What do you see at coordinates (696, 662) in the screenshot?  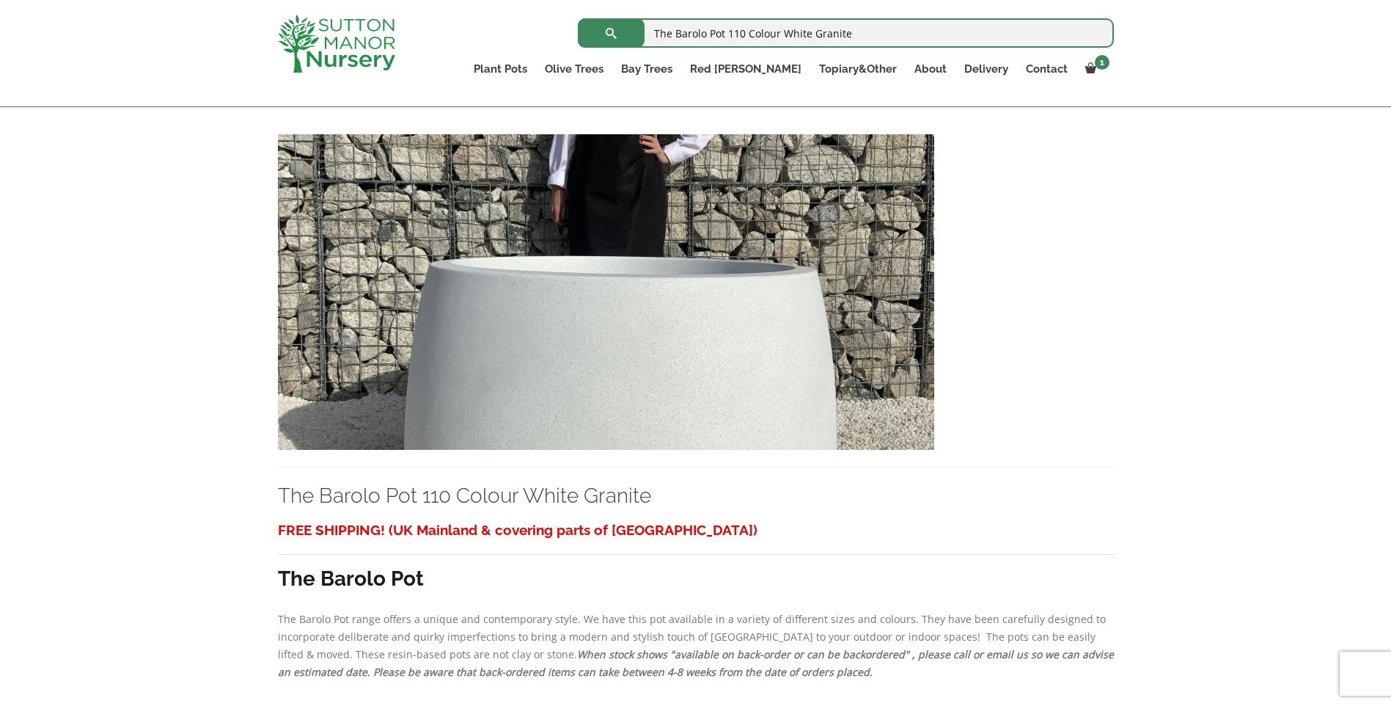 I see `em: When stock shows "available on back-order or can be backordered" , please call or email us so we ...` at bounding box center [696, 662].